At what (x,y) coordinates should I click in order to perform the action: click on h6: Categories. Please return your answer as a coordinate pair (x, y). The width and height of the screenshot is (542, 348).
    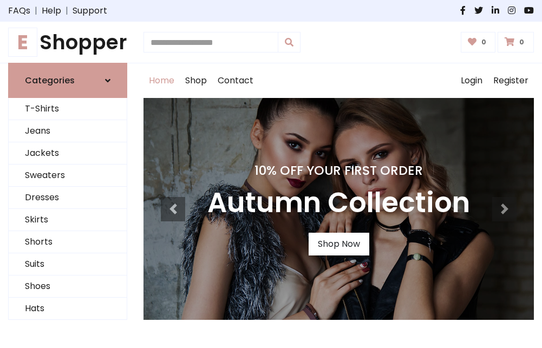
    Looking at the image, I should click on (50, 80).